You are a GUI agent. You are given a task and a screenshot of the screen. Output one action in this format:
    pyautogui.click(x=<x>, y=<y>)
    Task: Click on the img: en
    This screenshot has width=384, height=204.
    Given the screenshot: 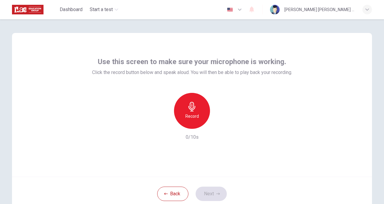 What is the action you would take?
    pyautogui.click(x=230, y=10)
    